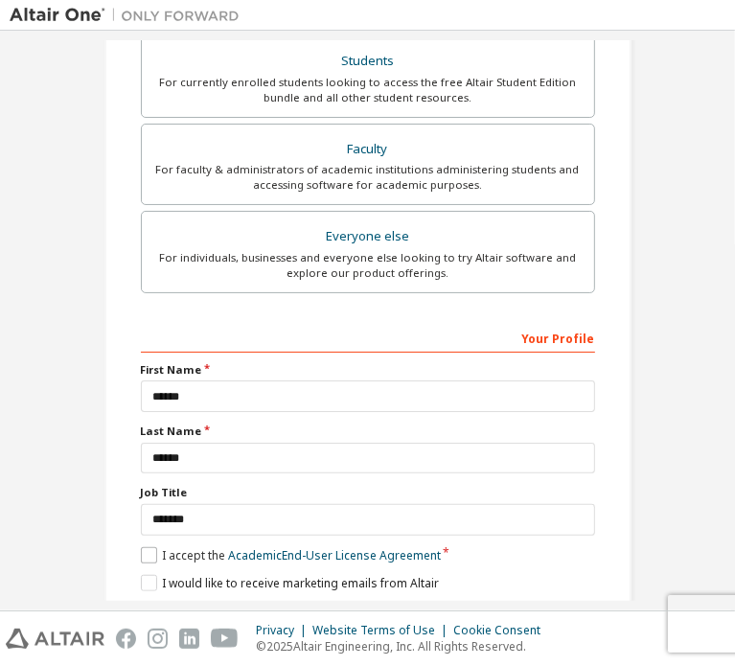 The width and height of the screenshot is (735, 666). Describe the element at coordinates (382, 631) in the screenshot. I see `div: Website Terms of Use` at that location.